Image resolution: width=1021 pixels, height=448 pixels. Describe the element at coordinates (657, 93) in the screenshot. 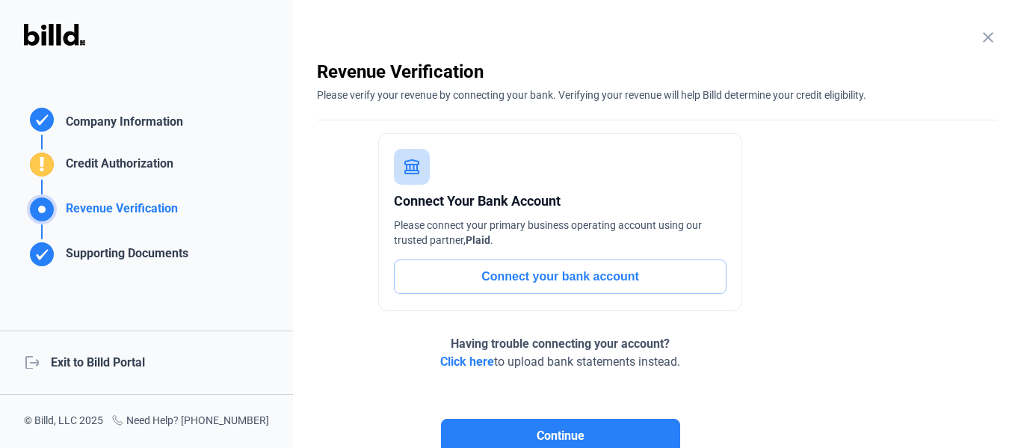

I see `div: Please verify your revenue by connecting your bank. Verifying your revenue will help Billd determ...` at that location.